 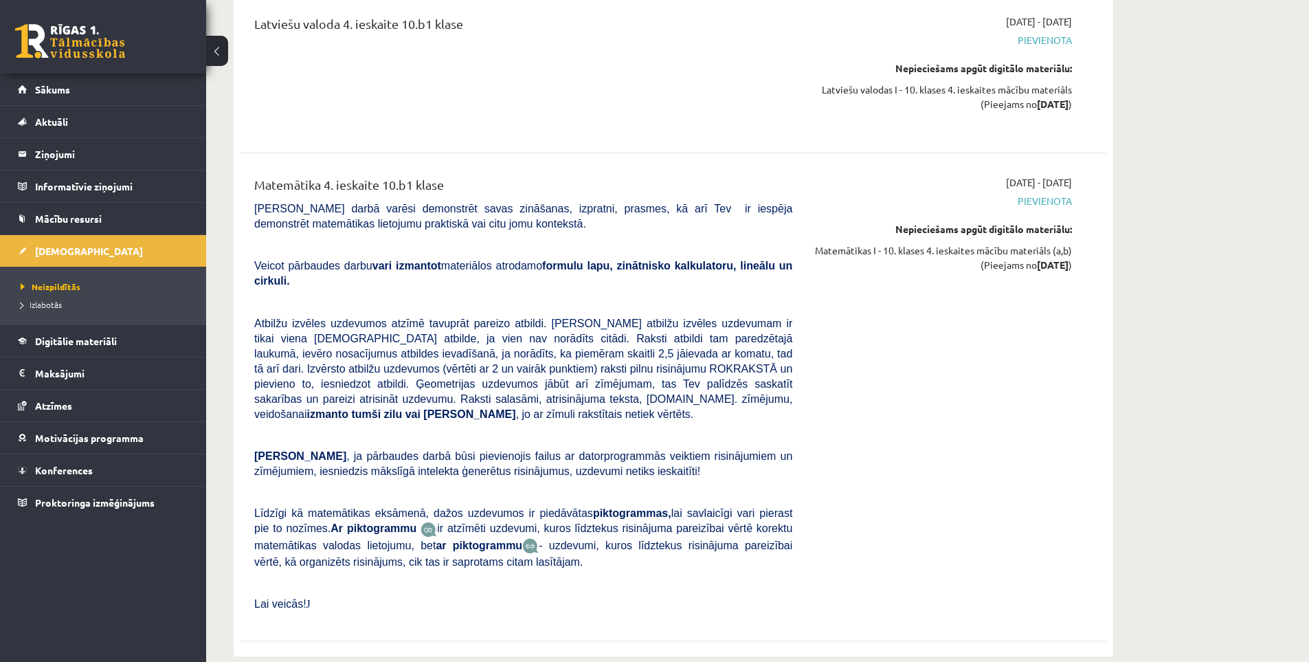 I want to click on span: Proktoringa izmēģinājums, so click(x=95, y=502).